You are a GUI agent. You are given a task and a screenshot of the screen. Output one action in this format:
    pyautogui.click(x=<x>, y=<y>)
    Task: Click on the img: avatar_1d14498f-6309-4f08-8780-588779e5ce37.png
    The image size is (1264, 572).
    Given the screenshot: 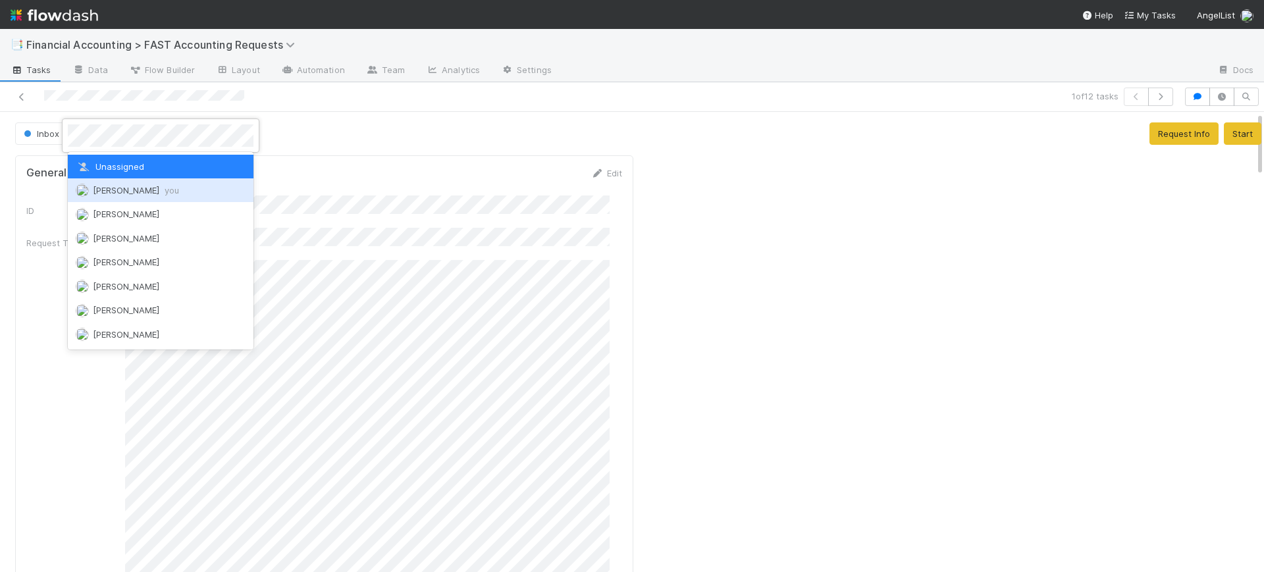 What is the action you would take?
    pyautogui.click(x=82, y=238)
    